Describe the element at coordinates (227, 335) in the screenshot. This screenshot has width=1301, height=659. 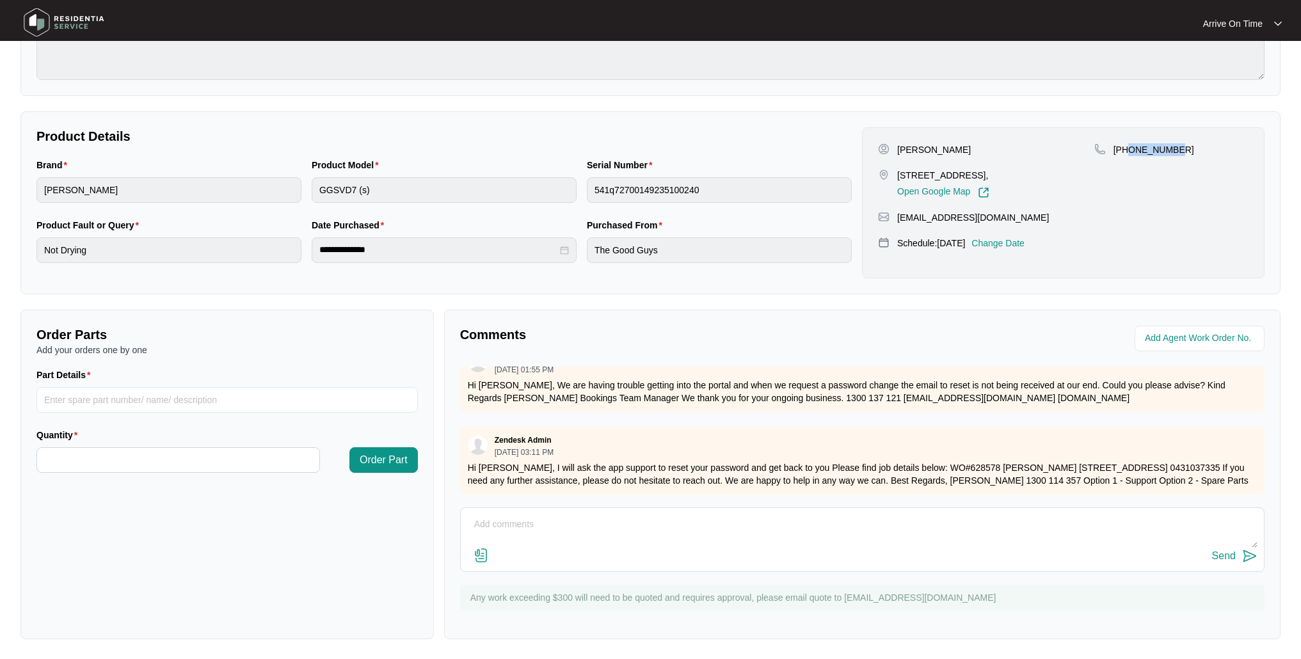
I see `p: Order Parts` at that location.